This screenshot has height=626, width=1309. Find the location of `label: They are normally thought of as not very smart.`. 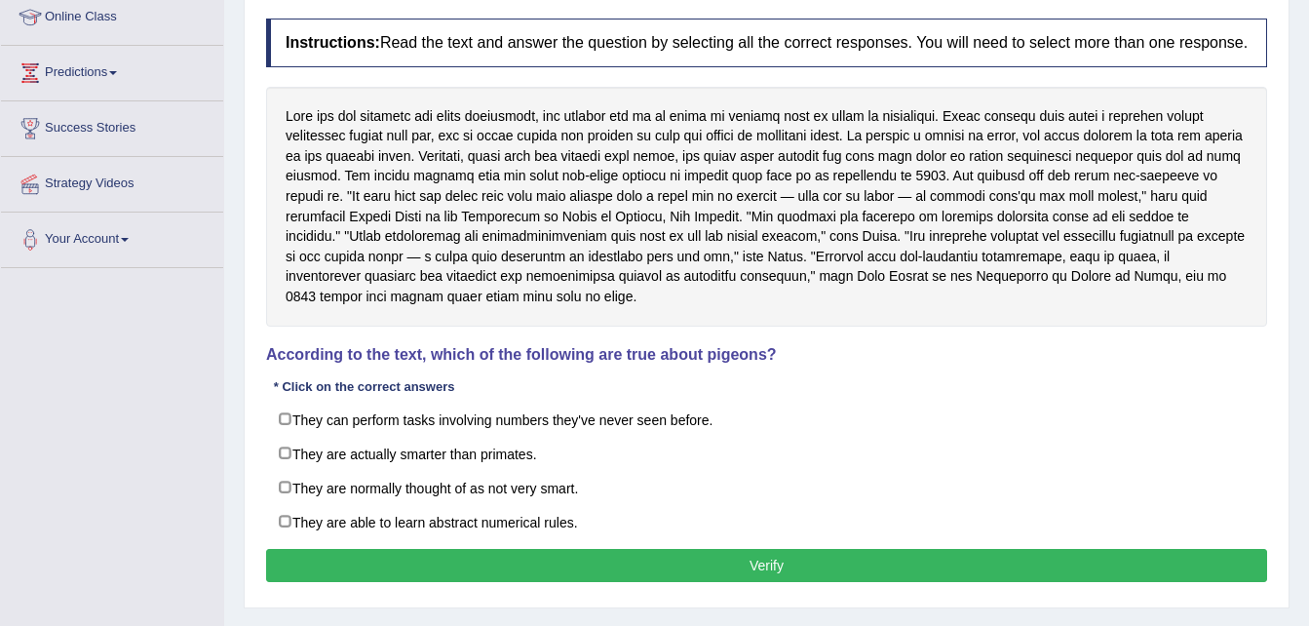

label: They are normally thought of as not very smart. is located at coordinates (766, 487).